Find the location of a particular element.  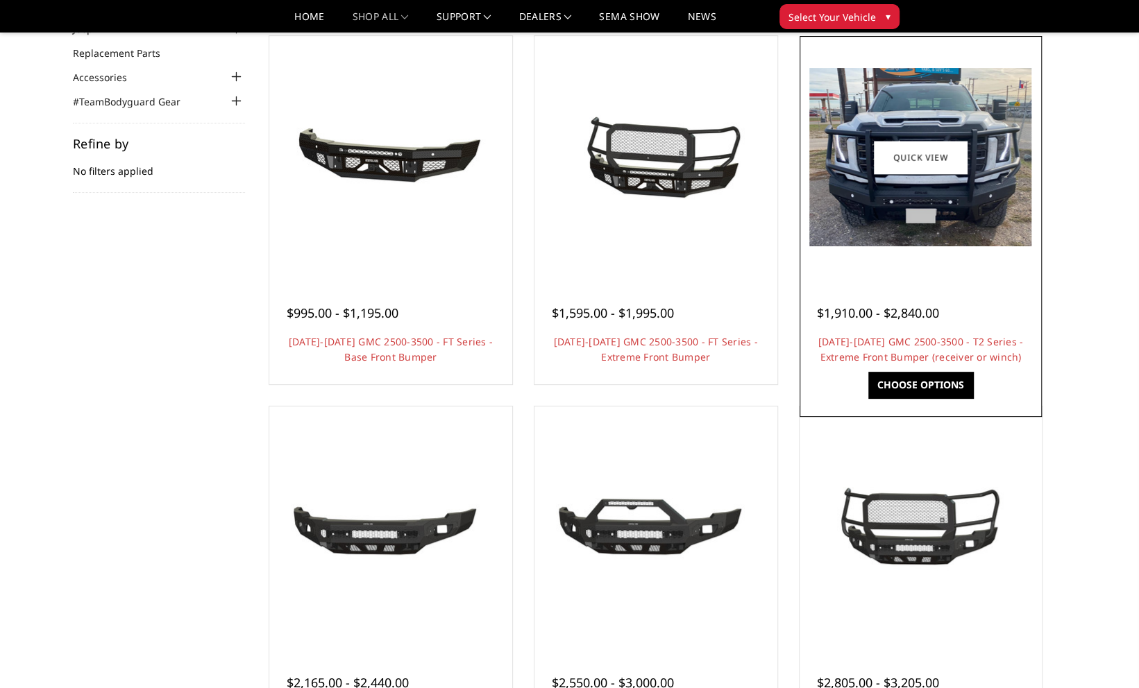

a: Dealers is located at coordinates (545, 22).